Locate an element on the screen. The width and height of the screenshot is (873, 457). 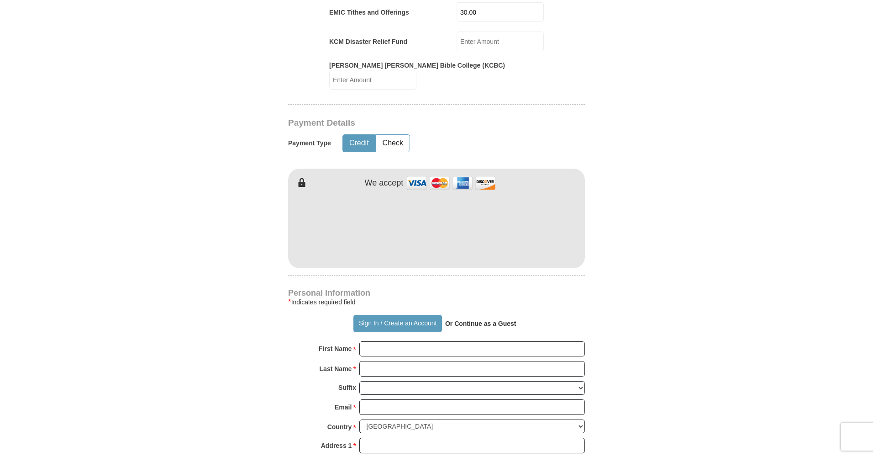
h5: Payment Type is located at coordinates (310, 143).